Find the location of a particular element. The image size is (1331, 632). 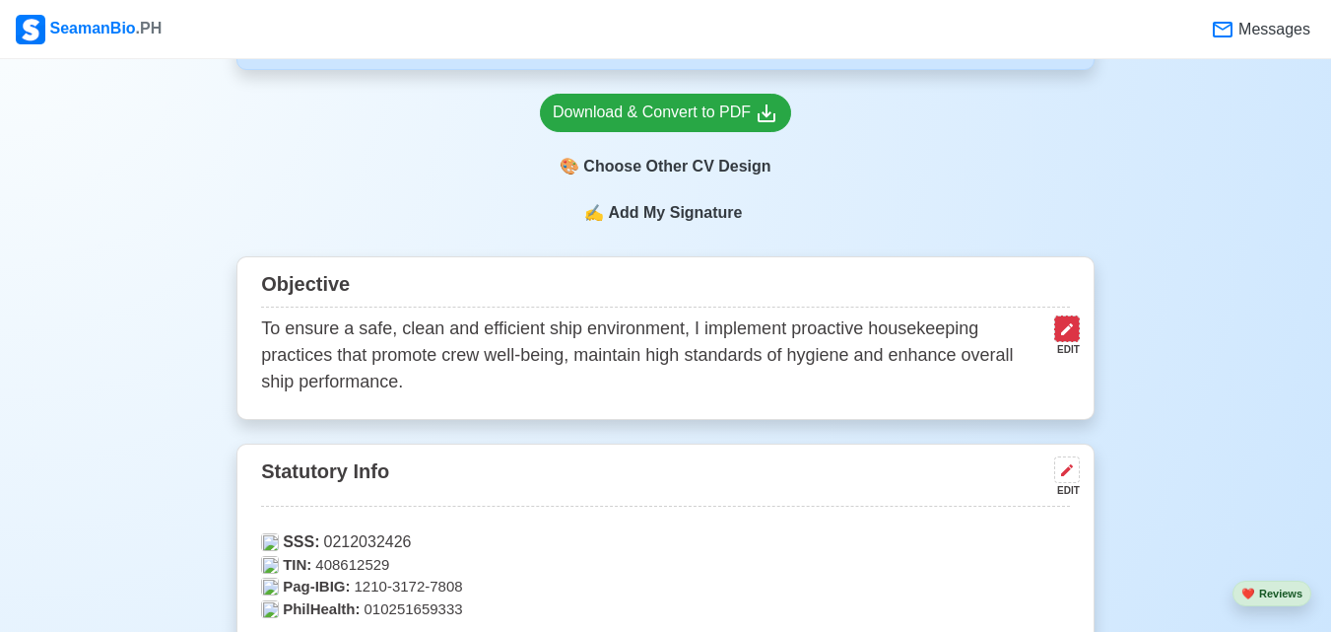

span: heart is located at coordinates (1248, 593).